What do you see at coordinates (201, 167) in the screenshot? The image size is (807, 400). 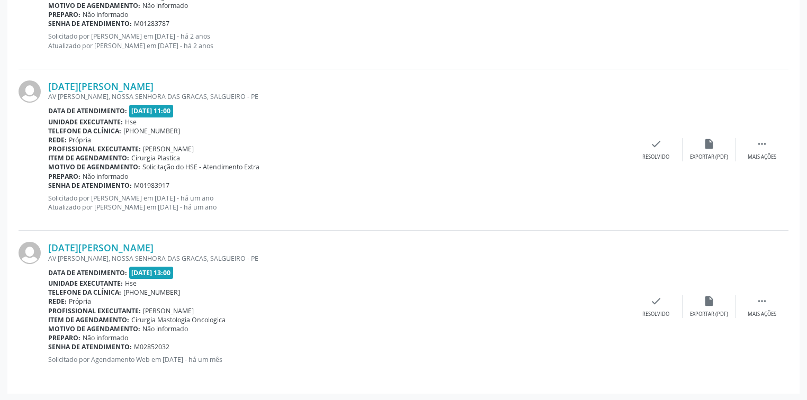 I see `span: Solicitação do HSE - Atendimento Extra` at bounding box center [201, 167].